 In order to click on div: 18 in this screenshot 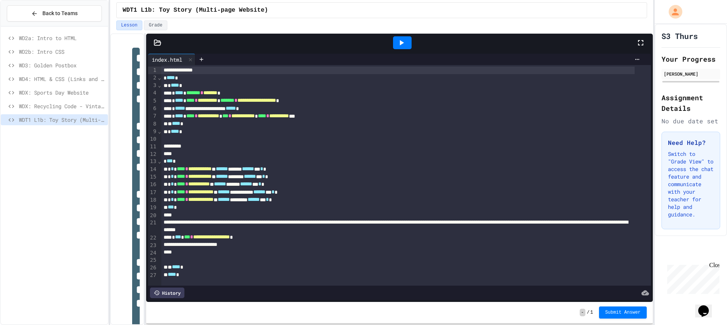, I will do `click(153, 200)`.